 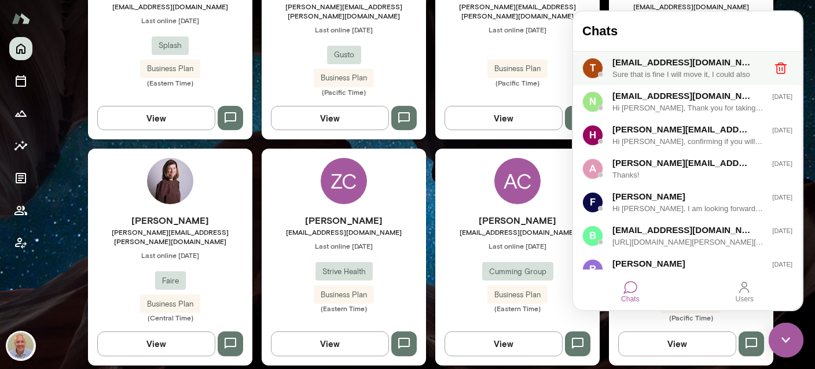 I want to click on span: Cumming Group, so click(x=518, y=272).